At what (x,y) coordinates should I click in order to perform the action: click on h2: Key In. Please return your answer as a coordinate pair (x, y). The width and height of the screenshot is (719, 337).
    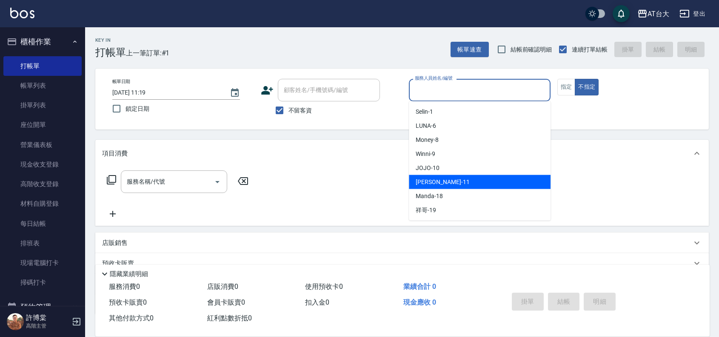
    Looking at the image, I should click on (111, 40).